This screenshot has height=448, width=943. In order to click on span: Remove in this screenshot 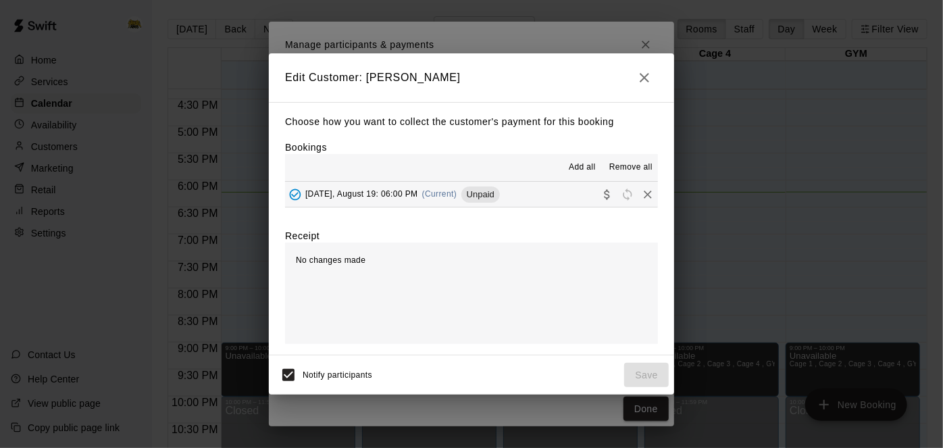, I will do `click(648, 193)`.